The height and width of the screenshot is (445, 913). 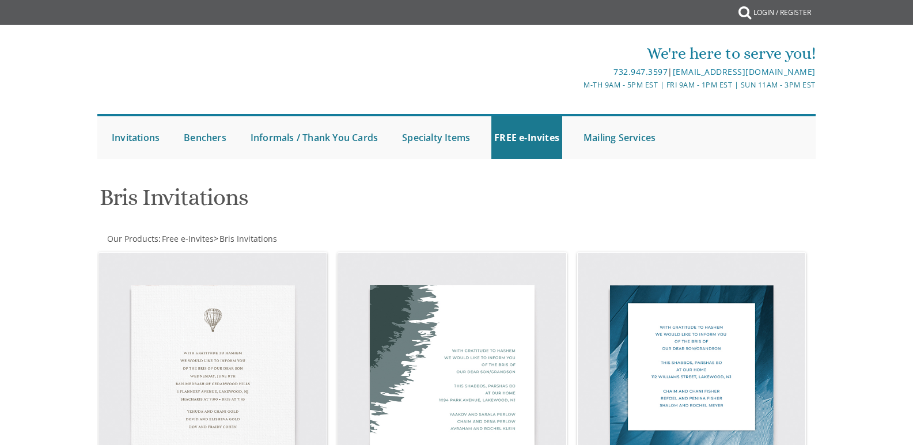 What do you see at coordinates (335, 202) in the screenshot?
I see `h1: Bris Invitations` at bounding box center [335, 202].